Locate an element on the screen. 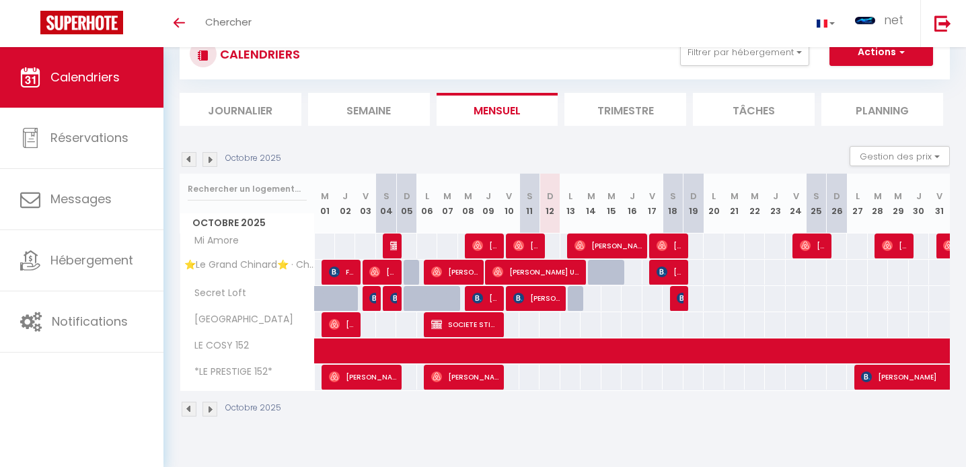 This screenshot has width=966, height=467. span: *LE PRESTIGE 152* is located at coordinates (229, 372).